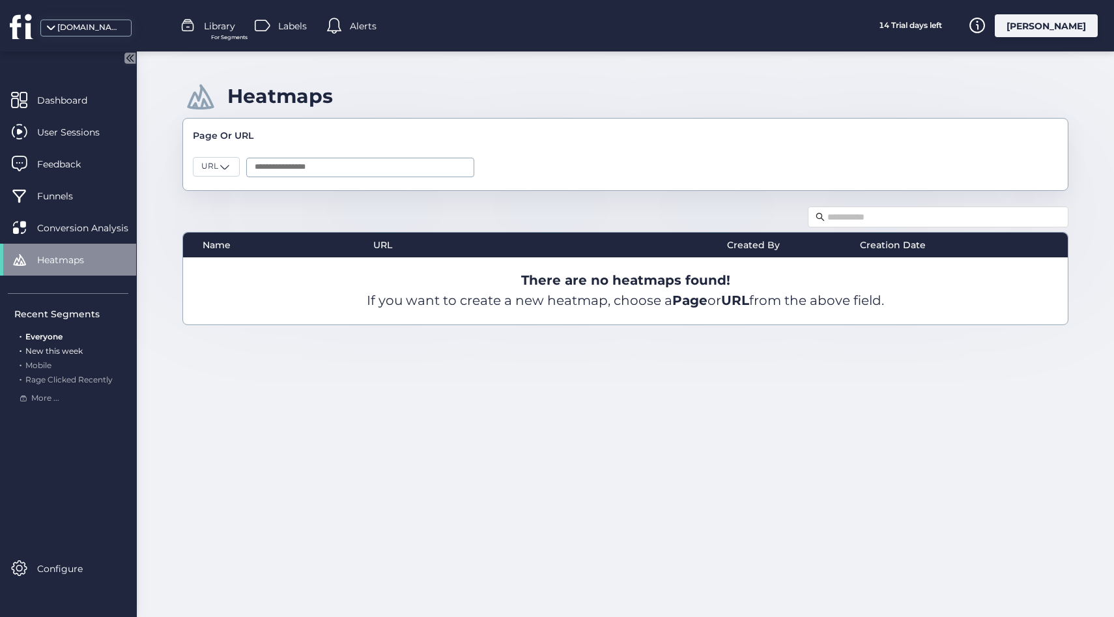 This screenshot has height=617, width=1114. Describe the element at coordinates (216, 245) in the screenshot. I see `span: Name` at that location.